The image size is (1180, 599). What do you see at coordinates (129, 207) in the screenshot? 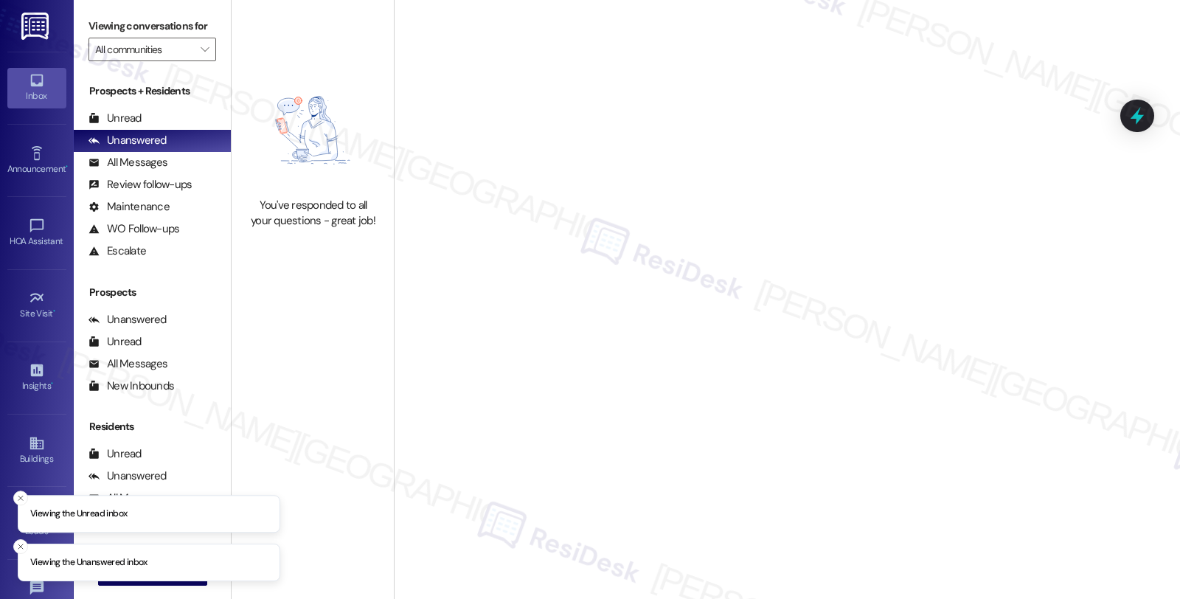
I see `div: Maintenance` at bounding box center [129, 207].